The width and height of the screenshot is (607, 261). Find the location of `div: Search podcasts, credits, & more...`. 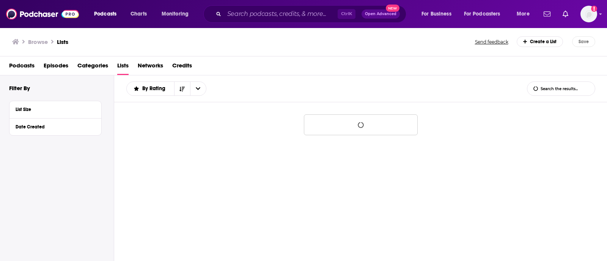

div: Search podcasts, credits, & more... is located at coordinates (312, 14).